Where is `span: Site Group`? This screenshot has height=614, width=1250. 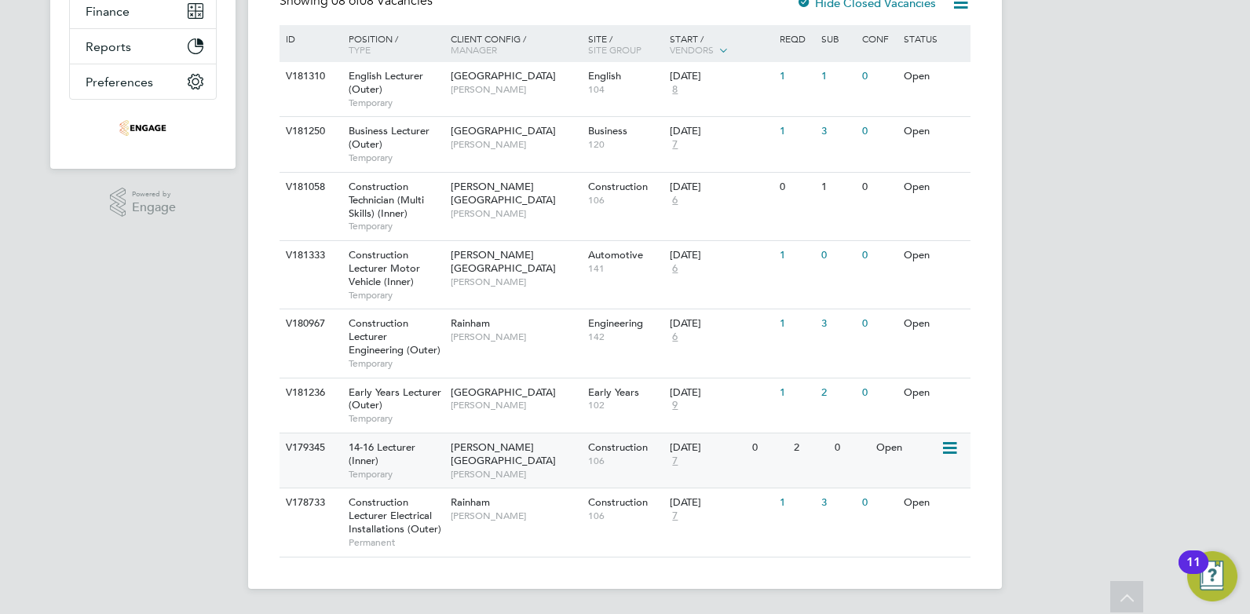
span: Site Group is located at coordinates (615, 49).